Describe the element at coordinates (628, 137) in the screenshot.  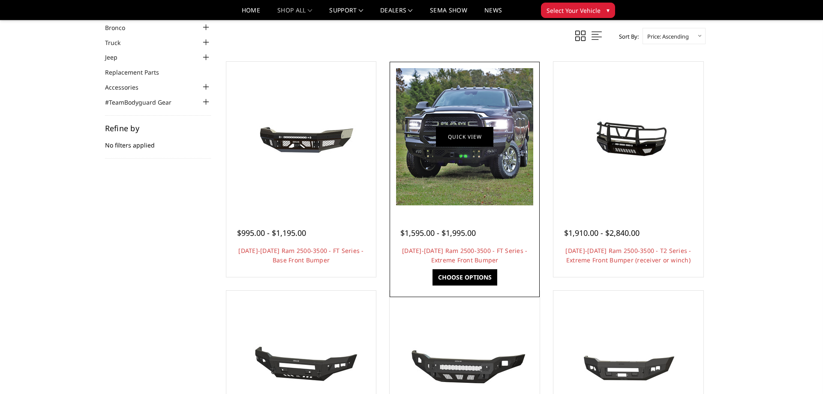
I see `img: 2019-2025 Ram 2500-3500 - T2 Series - Extreme Front Bumper (receiver or winch)` at that location.